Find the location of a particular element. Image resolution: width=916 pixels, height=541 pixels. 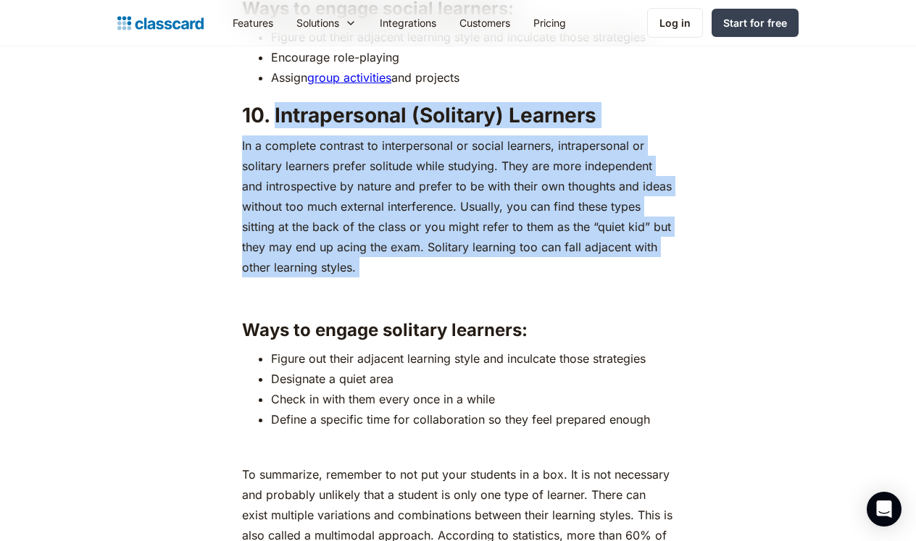

strong: Ways to engage solitary learners: is located at coordinates (385, 330).